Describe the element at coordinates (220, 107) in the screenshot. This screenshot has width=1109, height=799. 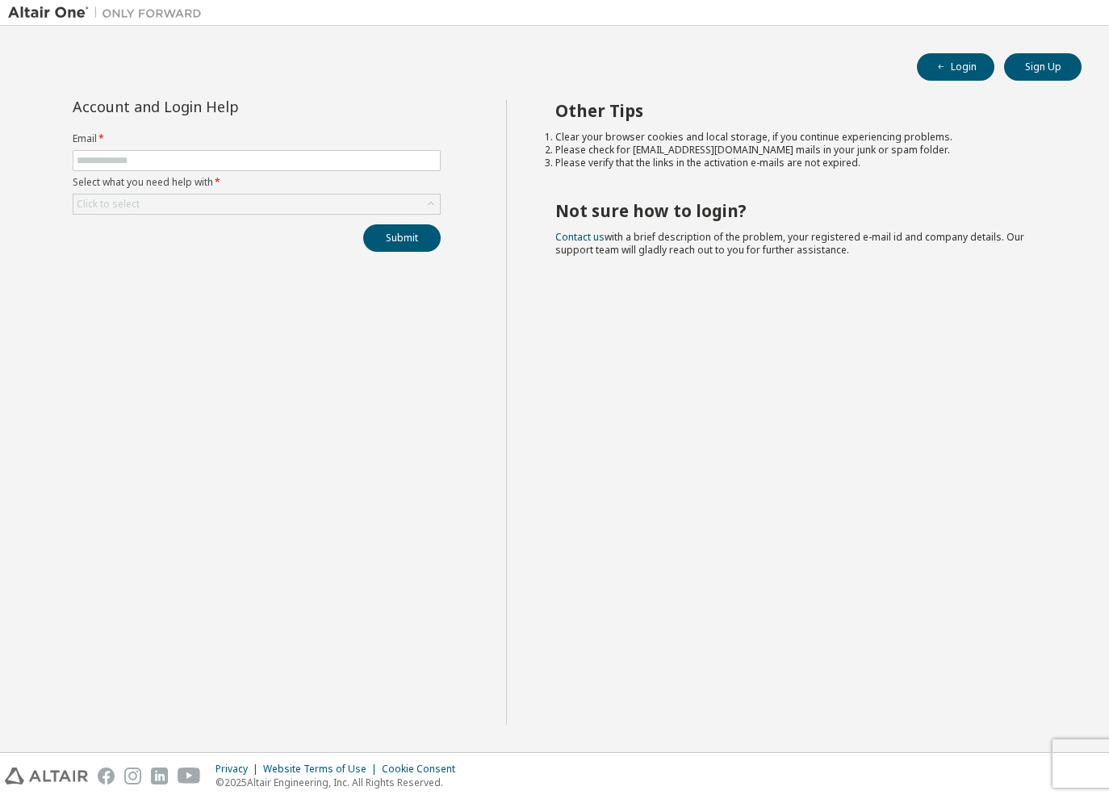
I see `div: Account and Login Help` at that location.